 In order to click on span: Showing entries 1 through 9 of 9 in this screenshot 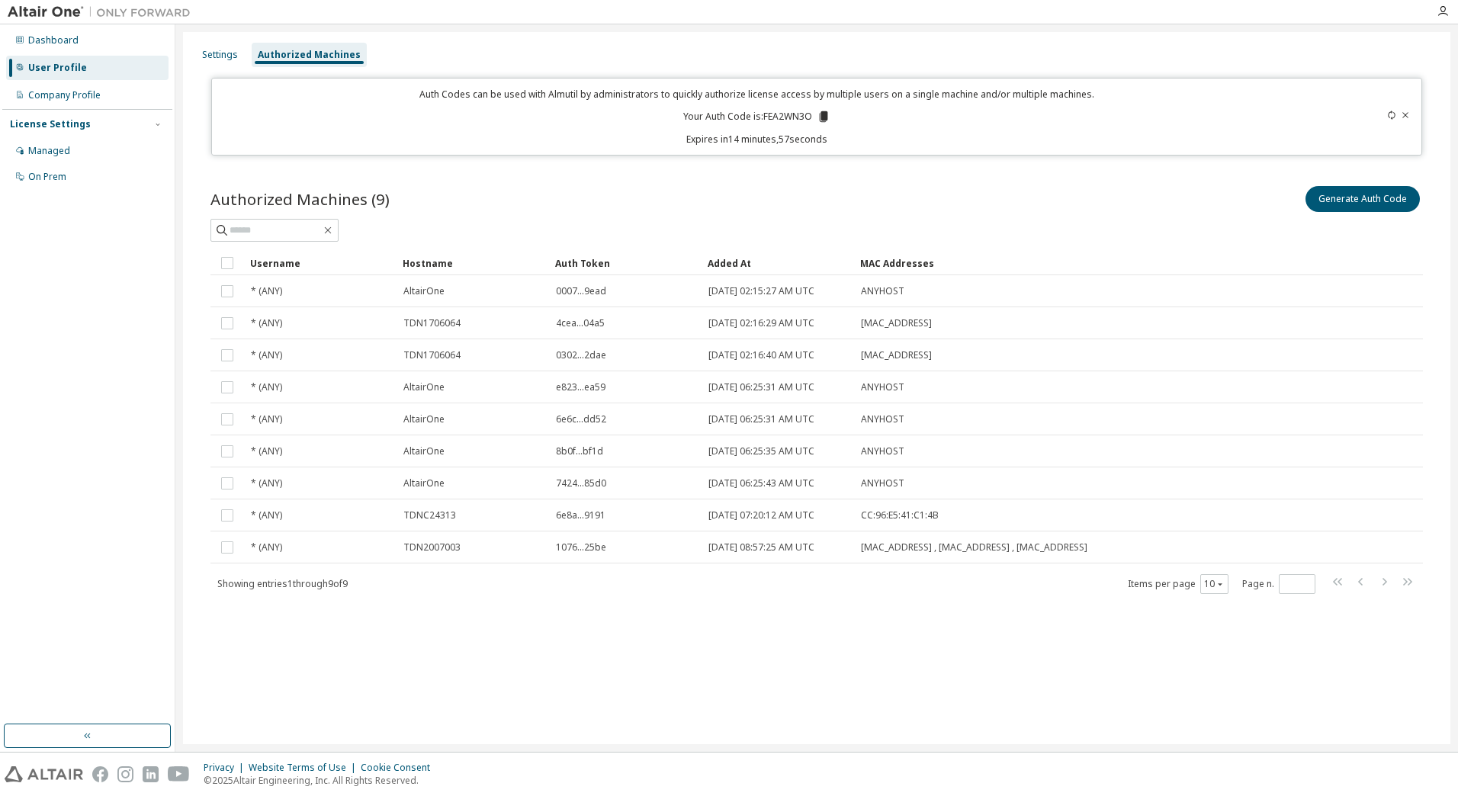, I will do `click(282, 583)`.